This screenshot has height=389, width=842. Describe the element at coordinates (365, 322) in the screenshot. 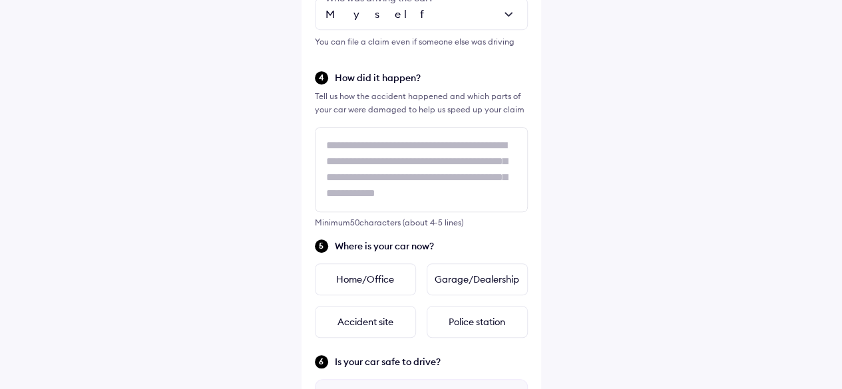

I see `div: Accident site` at that location.